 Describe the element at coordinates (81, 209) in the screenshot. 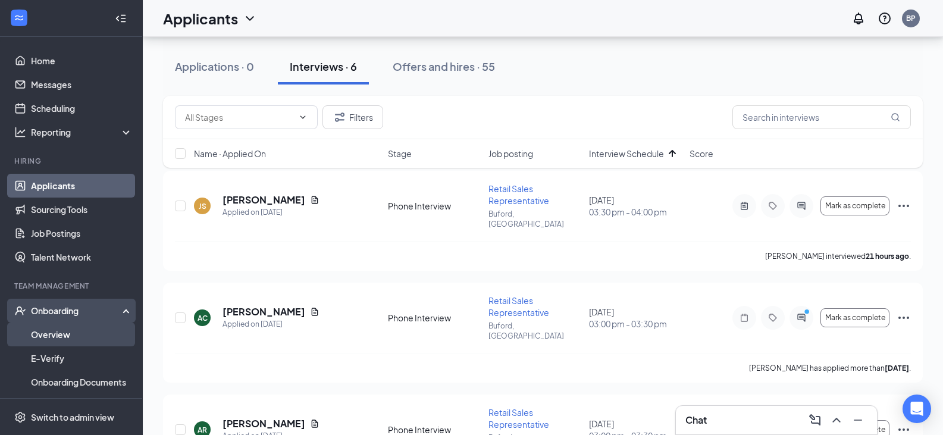

I see `a: Sourcing Tools` at that location.